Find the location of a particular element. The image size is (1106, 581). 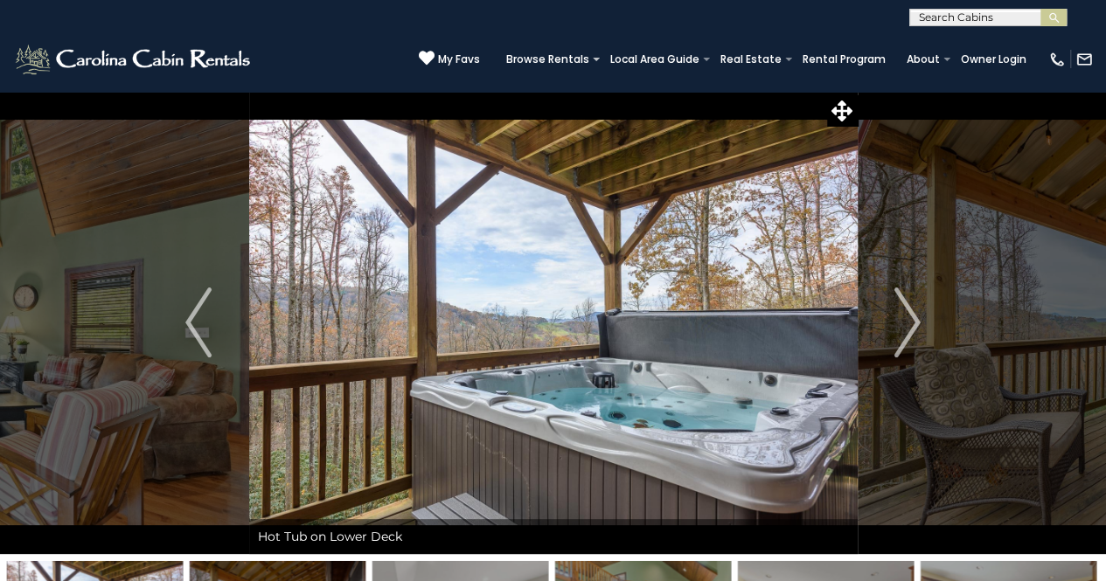

div: Hot Tub on Lower Deck is located at coordinates (553, 537).